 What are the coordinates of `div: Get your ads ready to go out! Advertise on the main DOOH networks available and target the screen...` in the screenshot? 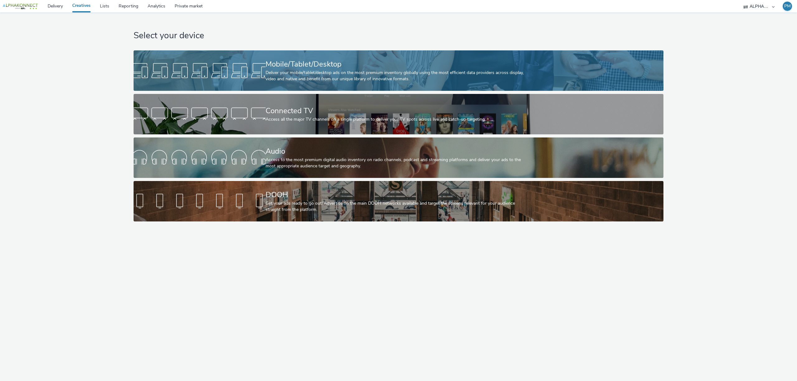 It's located at (397, 207).